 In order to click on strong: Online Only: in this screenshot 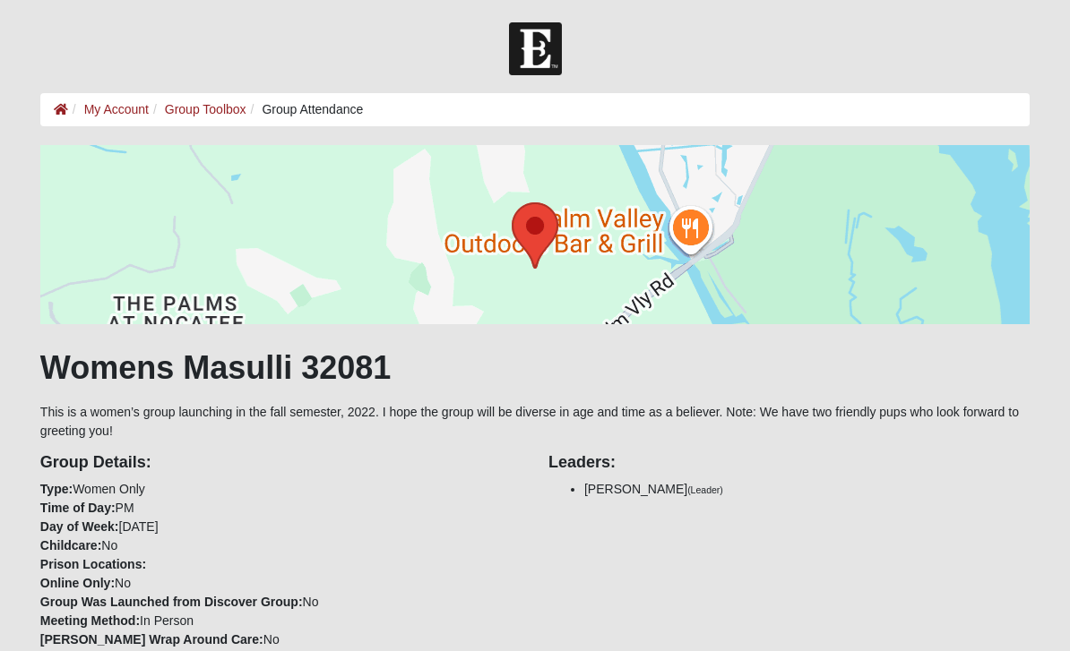, I will do `click(77, 583)`.